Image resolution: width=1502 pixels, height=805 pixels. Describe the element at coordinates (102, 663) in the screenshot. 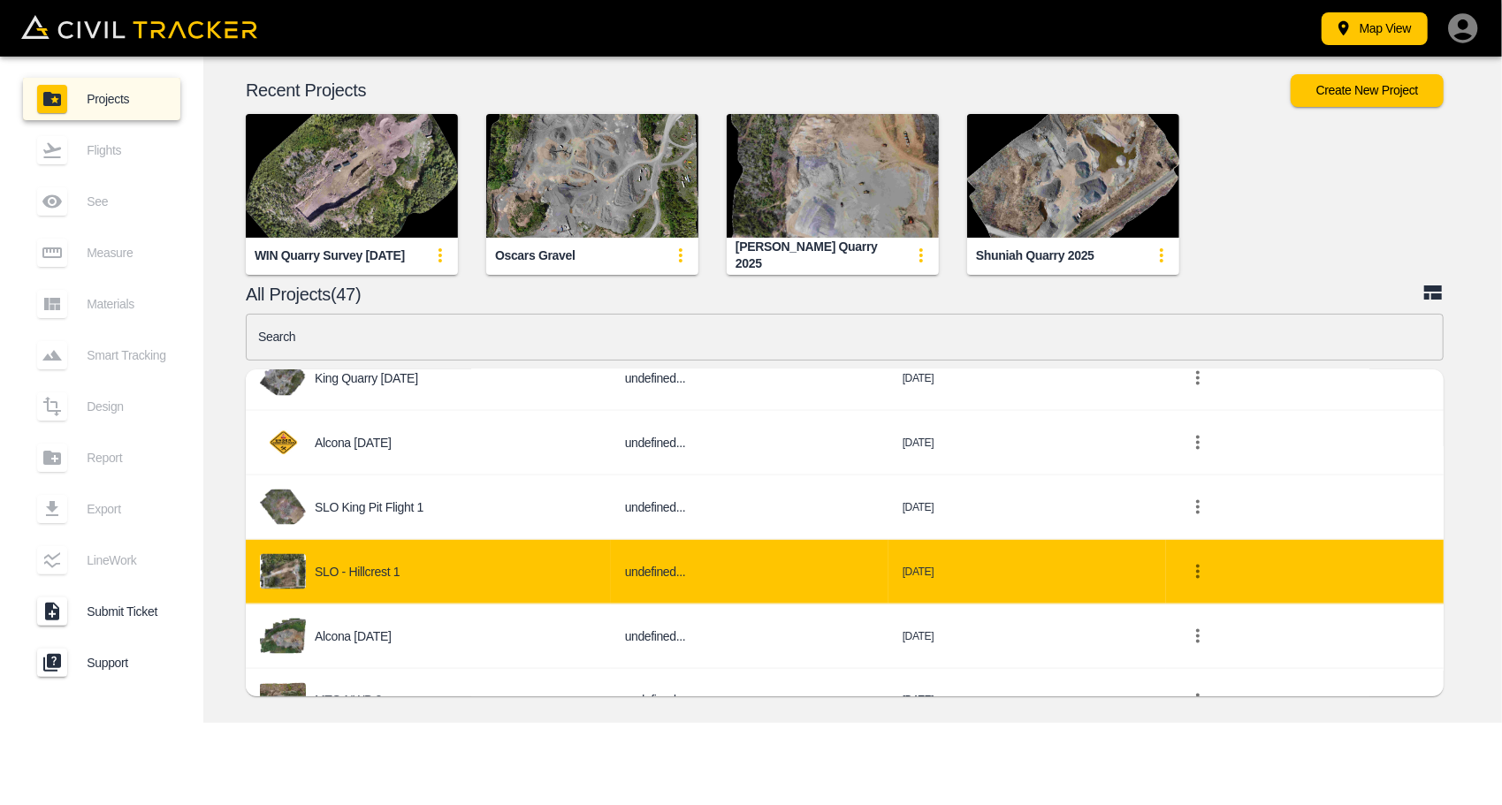

I see `a: Support` at that location.